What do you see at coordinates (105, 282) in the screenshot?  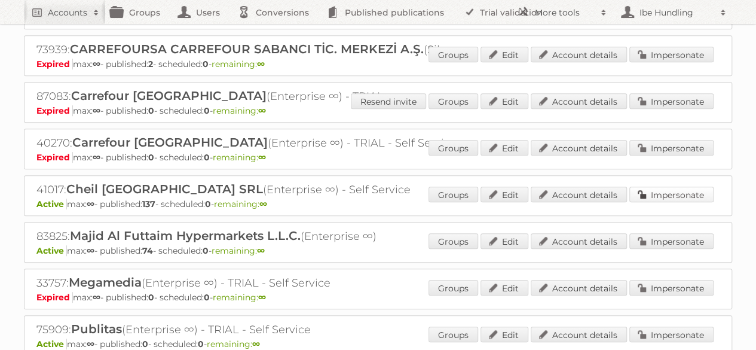 I see `span: Megamedia` at bounding box center [105, 282].